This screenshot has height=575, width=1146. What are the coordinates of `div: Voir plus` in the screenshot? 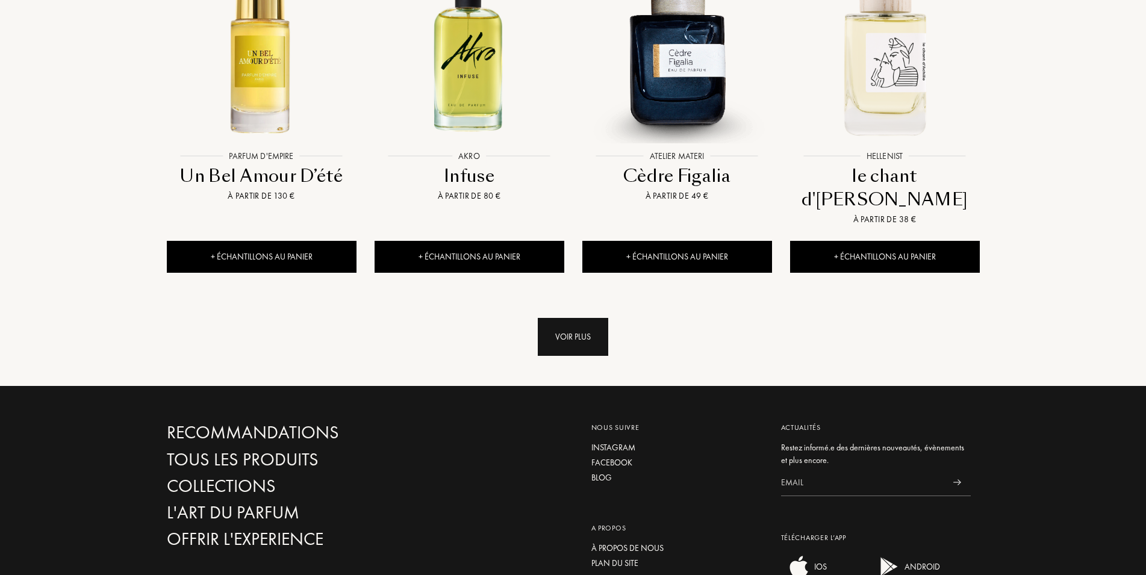 It's located at (573, 337).